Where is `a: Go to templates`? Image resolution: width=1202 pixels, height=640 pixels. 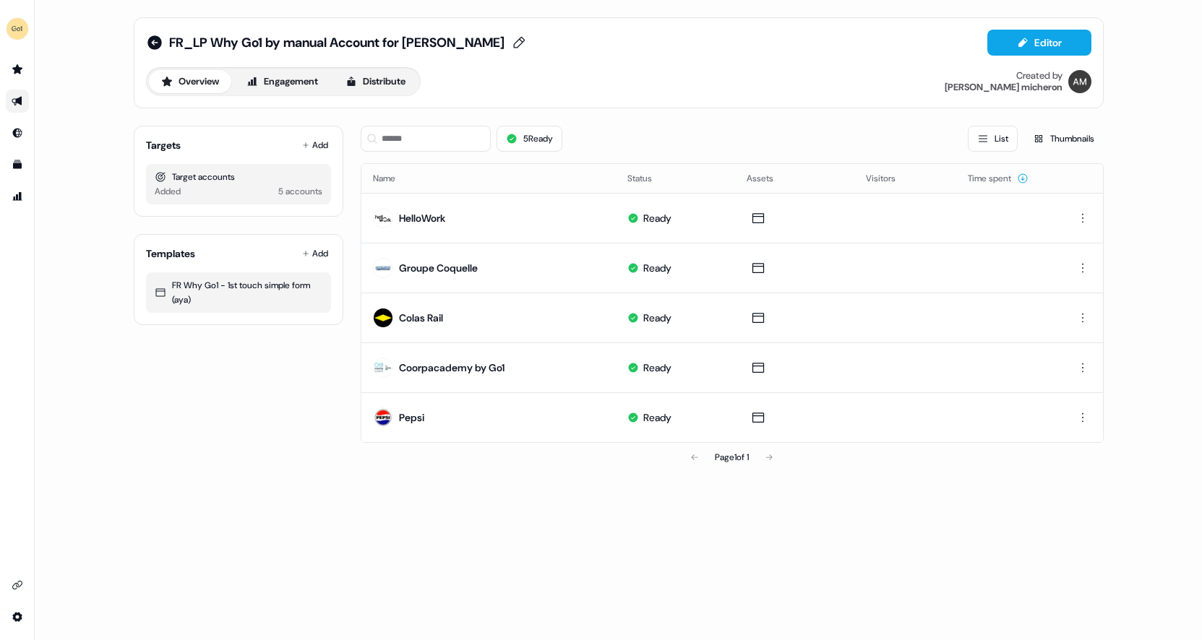
a: Go to templates is located at coordinates (17, 165).